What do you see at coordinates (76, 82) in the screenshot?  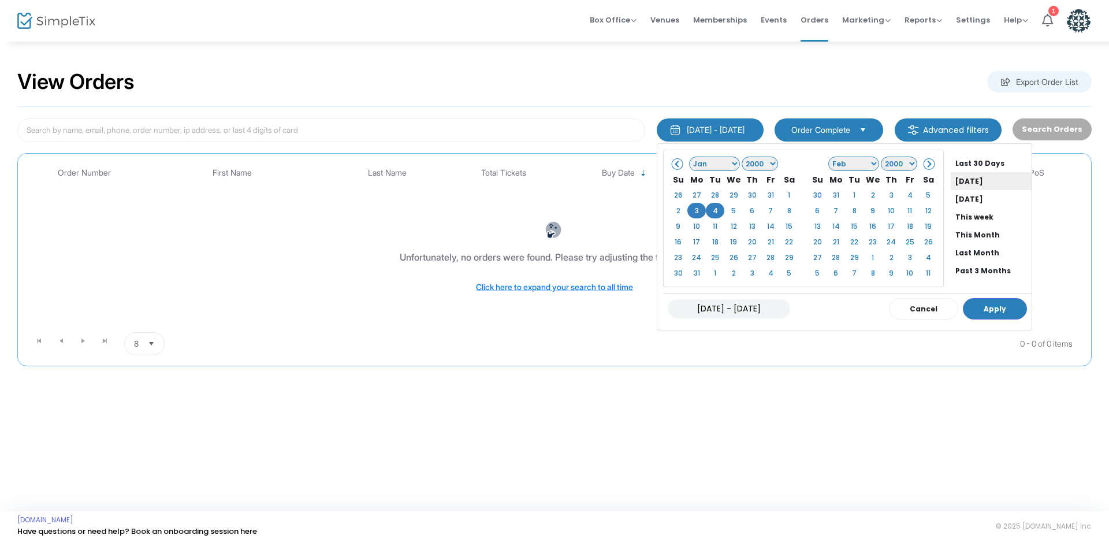 I see `h2: View Orders` at bounding box center [76, 82].